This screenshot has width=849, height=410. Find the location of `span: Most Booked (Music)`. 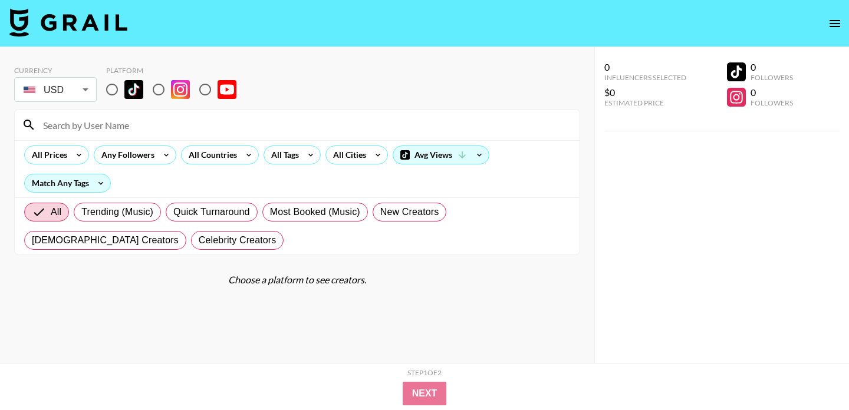

span: Most Booked (Music) is located at coordinates (315, 212).